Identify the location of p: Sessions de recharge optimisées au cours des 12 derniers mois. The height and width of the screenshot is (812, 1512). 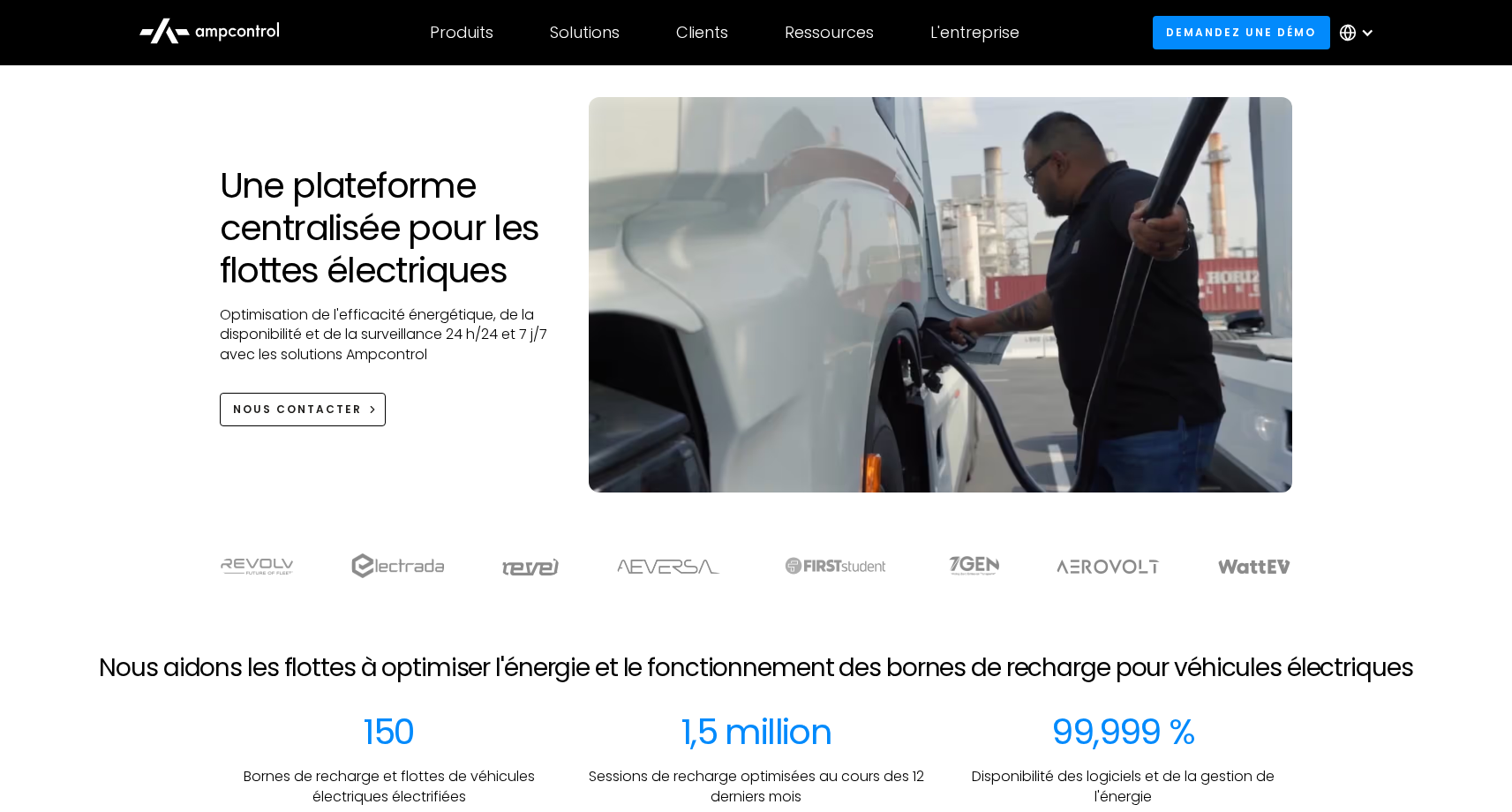
(756, 786).